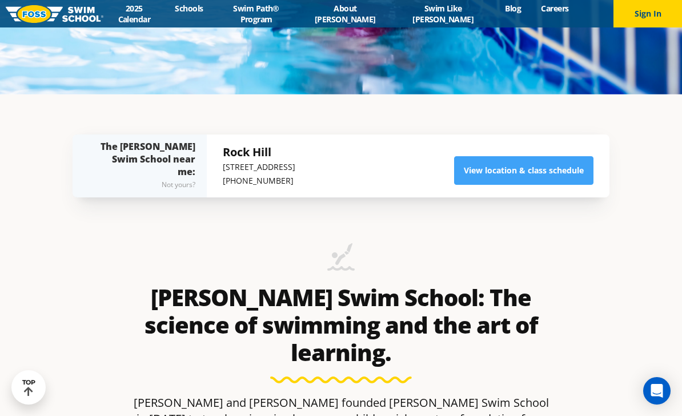 This screenshot has height=416, width=682. I want to click on img: FOSS Swim School Logo, so click(54, 14).